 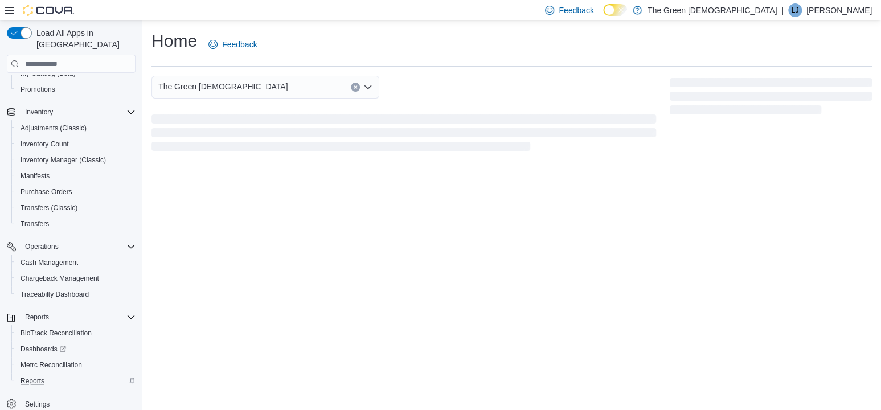 I want to click on button: Manifests, so click(x=76, y=176).